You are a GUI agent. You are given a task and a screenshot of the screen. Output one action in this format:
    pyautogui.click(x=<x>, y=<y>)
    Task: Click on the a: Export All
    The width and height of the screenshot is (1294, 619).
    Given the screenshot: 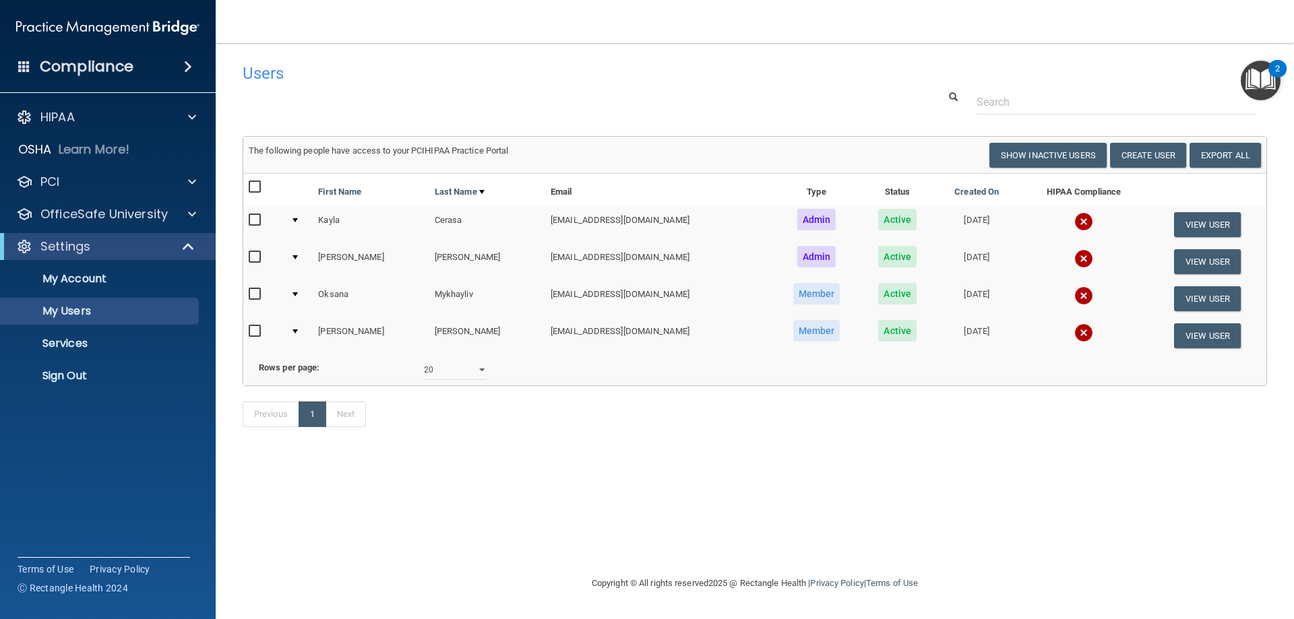 What is the action you would take?
    pyautogui.click(x=1225, y=155)
    